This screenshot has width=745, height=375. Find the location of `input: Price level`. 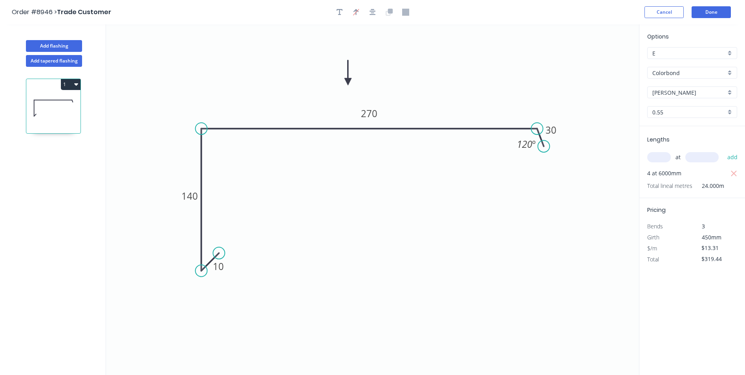

input: Price level is located at coordinates (689, 53).